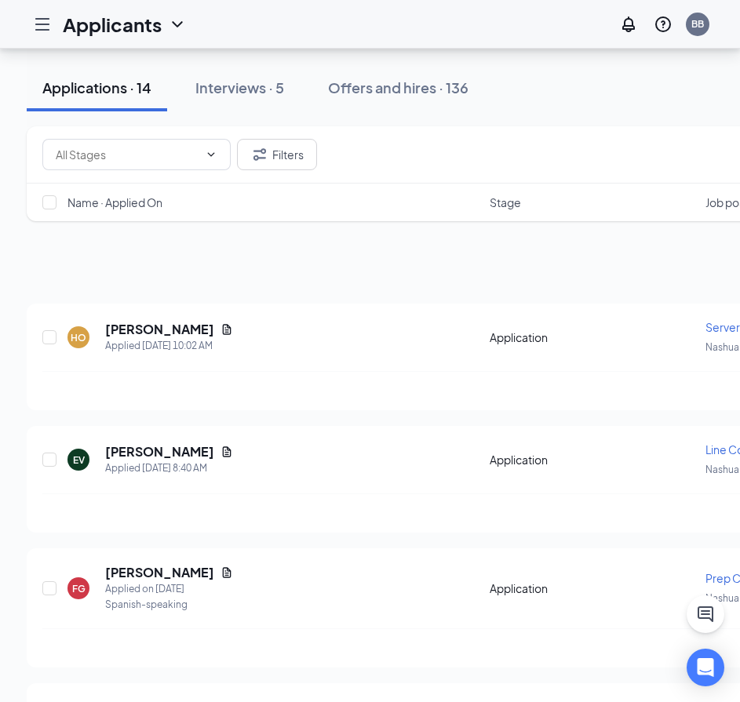 This screenshot has height=702, width=740. Describe the element at coordinates (697, 24) in the screenshot. I see `div: BB` at that location.